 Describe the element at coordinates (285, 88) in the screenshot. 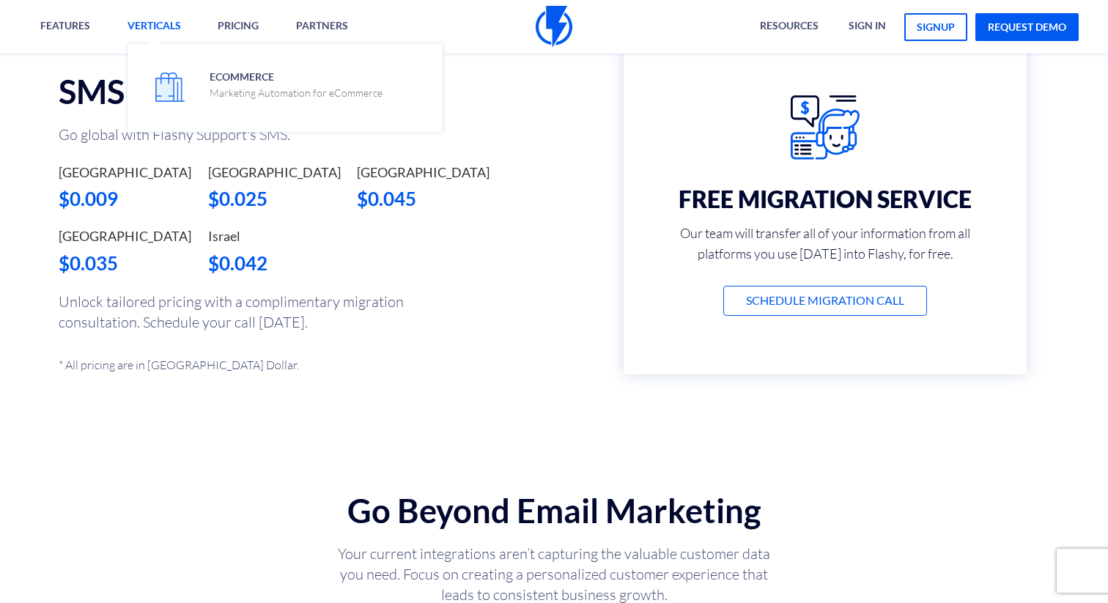

I see `a: eCommerceMarketing Automation for eCommerce` at that location.